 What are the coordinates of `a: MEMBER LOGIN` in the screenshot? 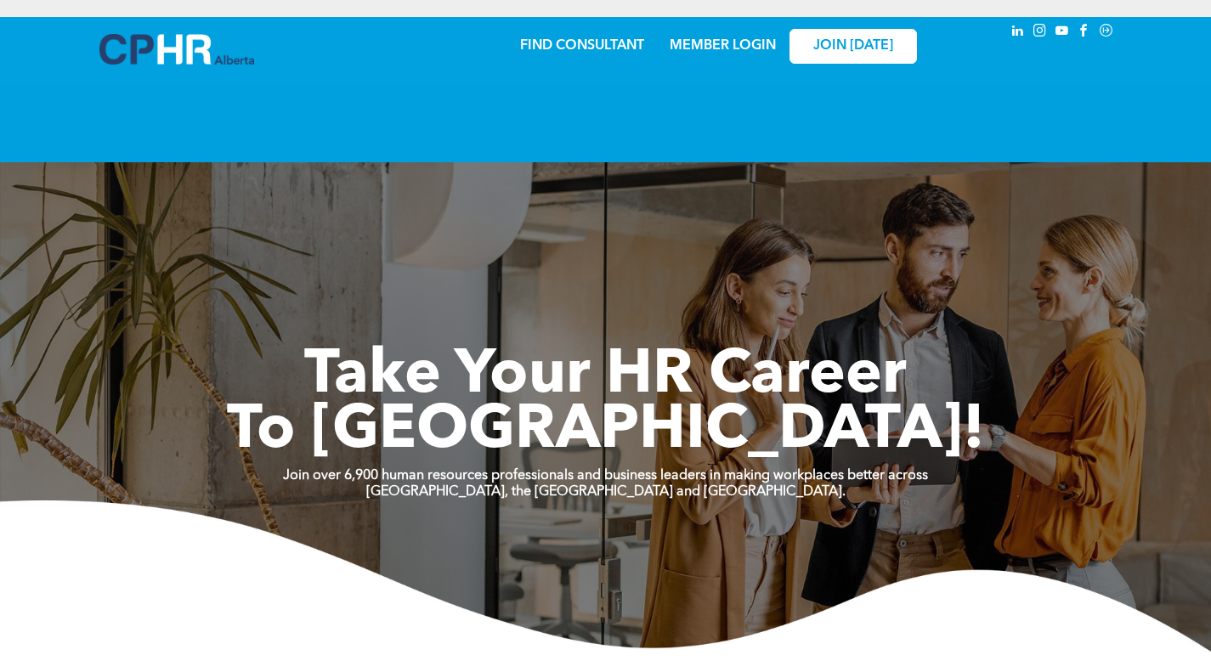 It's located at (722, 46).